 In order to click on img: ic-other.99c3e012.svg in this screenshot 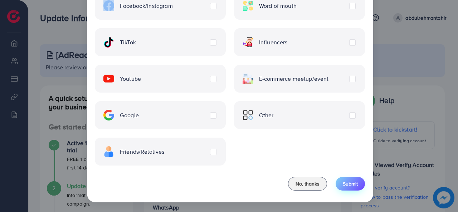, I will do `click(248, 115)`.